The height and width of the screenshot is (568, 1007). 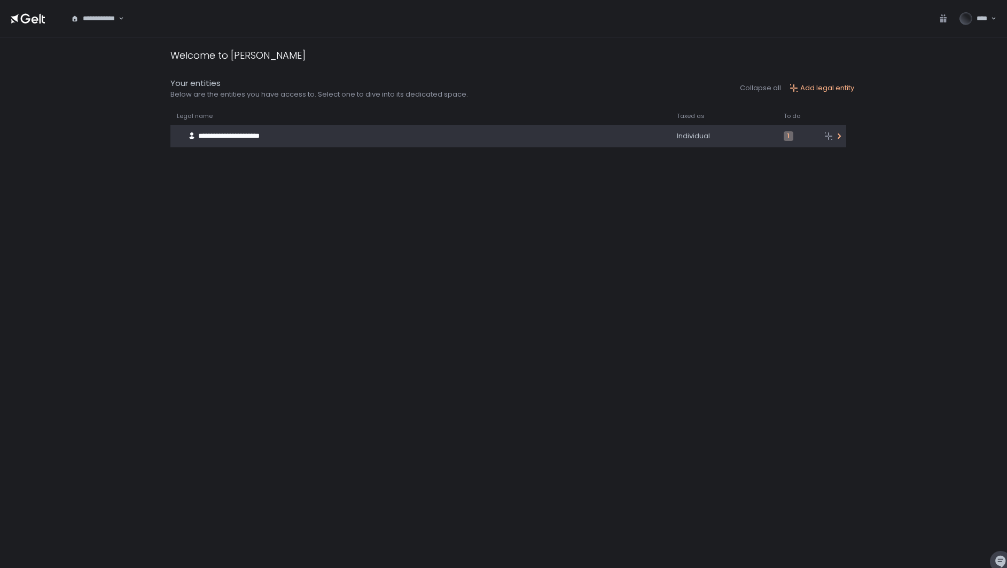 What do you see at coordinates (94, 19) in the screenshot?
I see `div: Search for option` at bounding box center [94, 19].